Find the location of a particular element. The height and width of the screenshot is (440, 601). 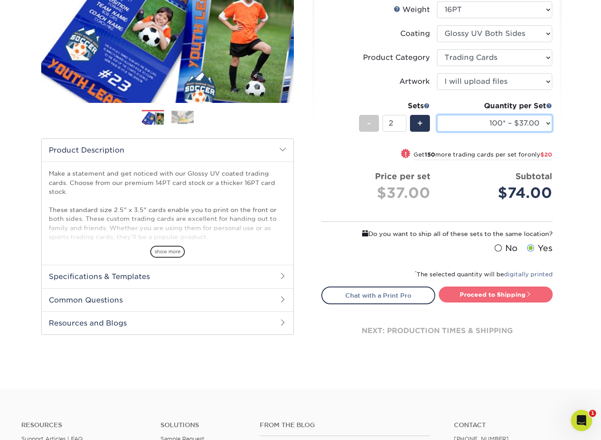

h4: Resources is located at coordinates (84, 425).